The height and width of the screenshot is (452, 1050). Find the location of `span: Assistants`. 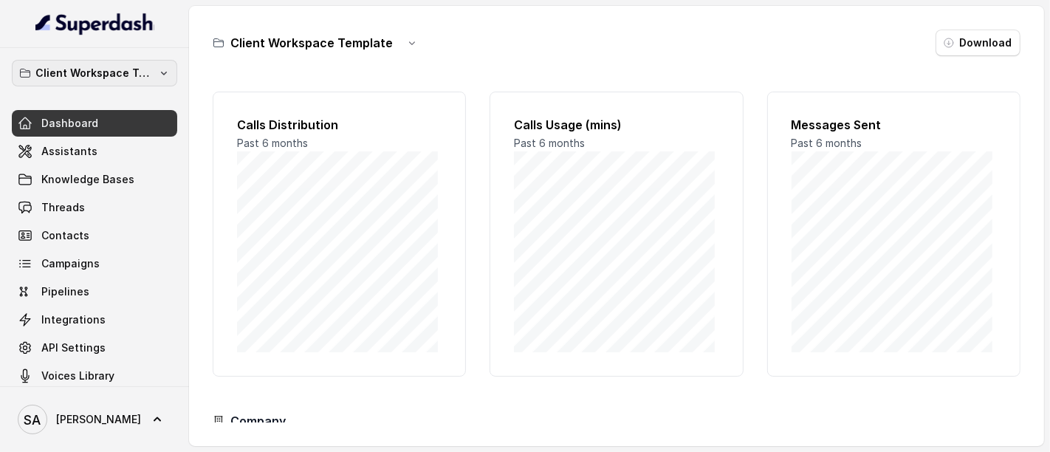

span: Assistants is located at coordinates (69, 151).